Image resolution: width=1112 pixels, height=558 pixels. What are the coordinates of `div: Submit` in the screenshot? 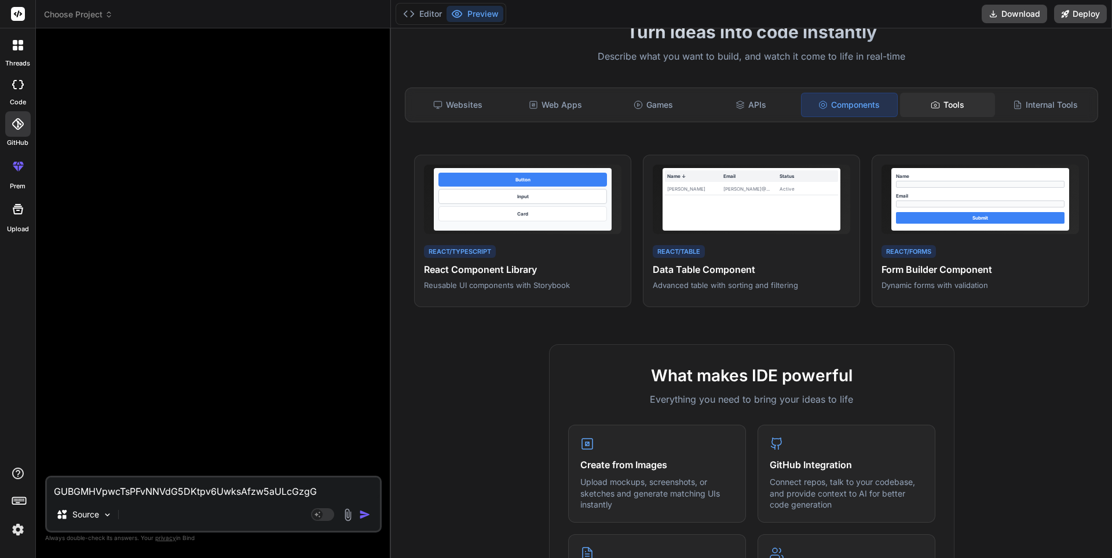 It's located at (980, 218).